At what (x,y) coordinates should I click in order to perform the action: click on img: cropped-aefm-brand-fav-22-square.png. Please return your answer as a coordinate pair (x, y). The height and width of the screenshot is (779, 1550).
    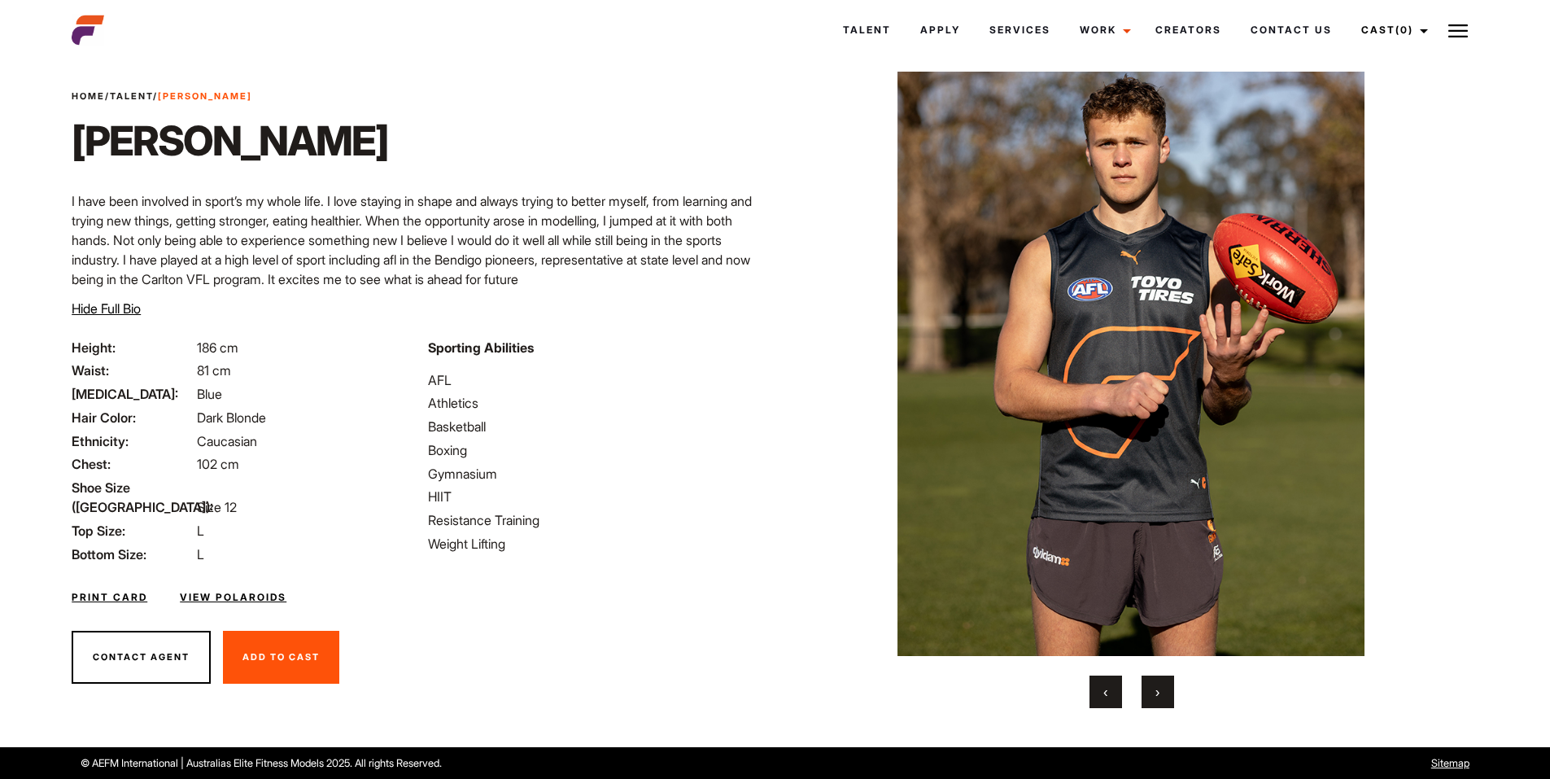
    Looking at the image, I should click on (88, 30).